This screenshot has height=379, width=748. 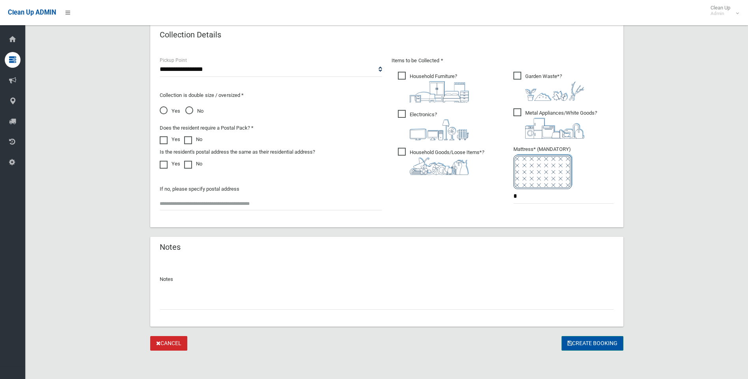 I want to click on img: 394712a680b73dbc3d2a6a3a7ffe5a07.png, so click(x=439, y=130).